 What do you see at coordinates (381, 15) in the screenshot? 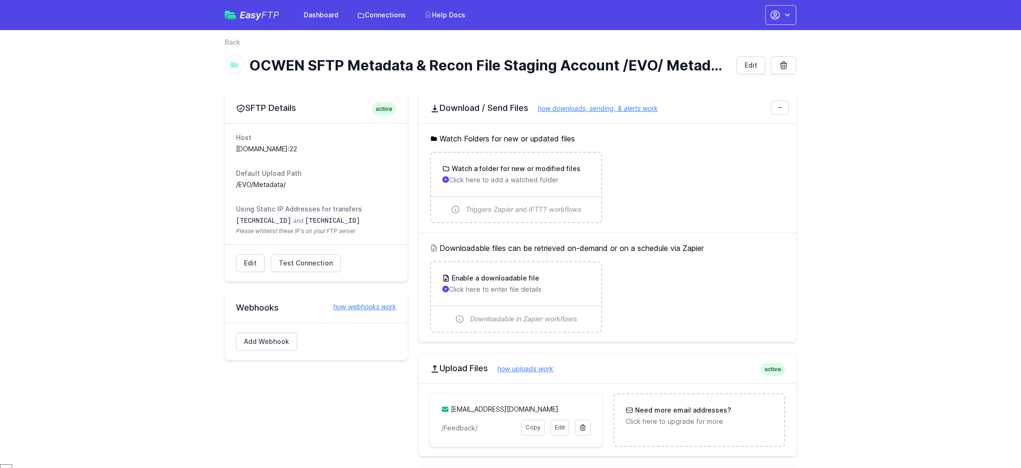
I see `a: Connections` at bounding box center [381, 15].